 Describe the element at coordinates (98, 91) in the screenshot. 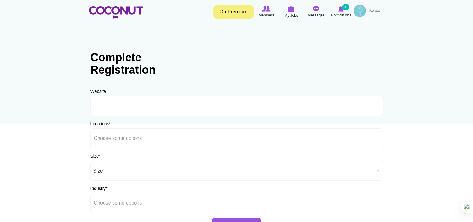

I see `label: Website` at that location.